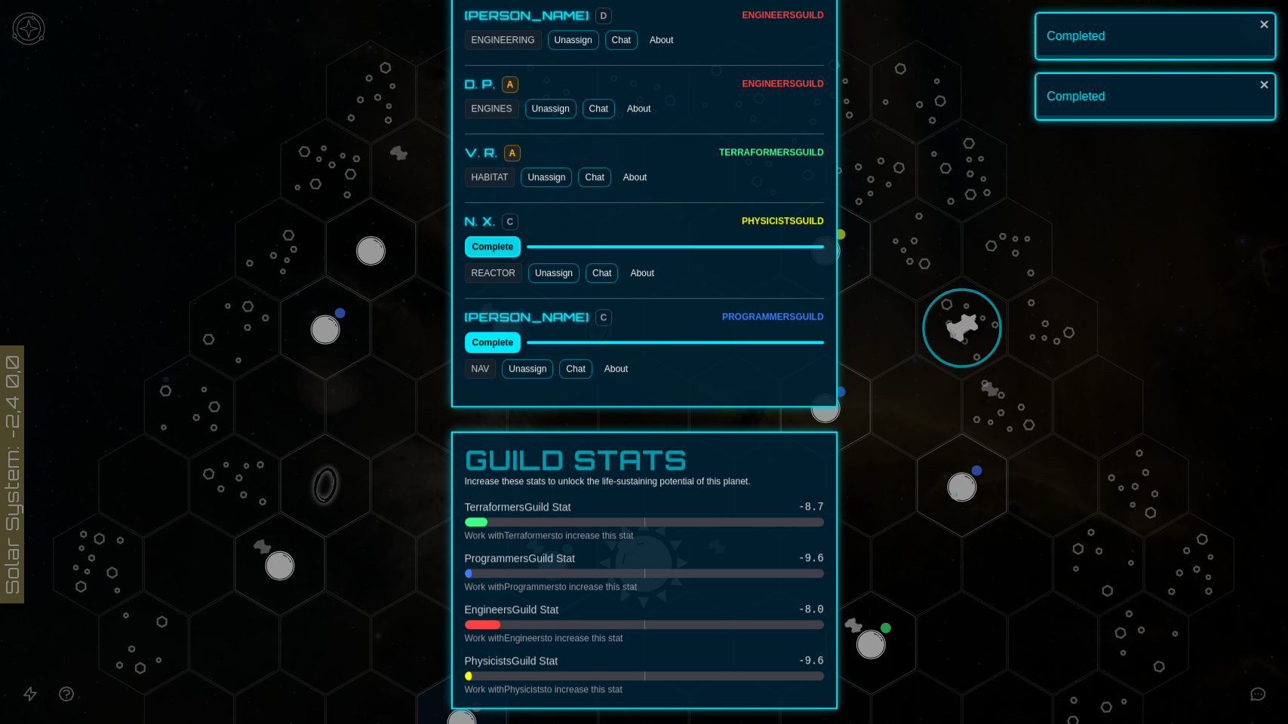  What do you see at coordinates (512, 661) in the screenshot?
I see `span: Physicists Guild Stat` at bounding box center [512, 661].